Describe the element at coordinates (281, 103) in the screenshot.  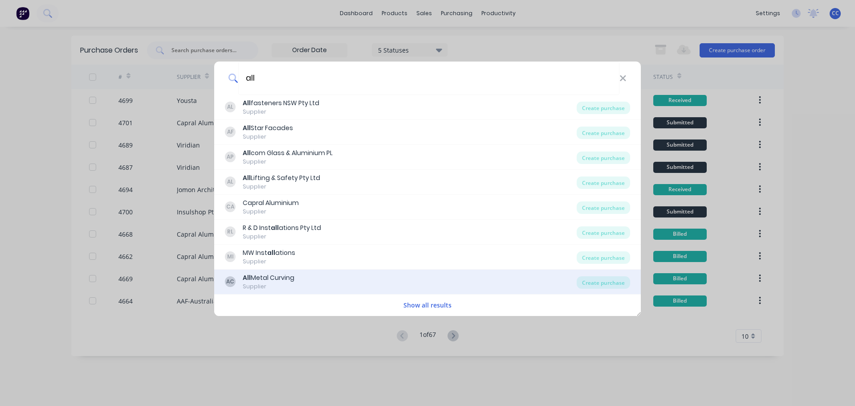
I see `div: fasteners NSW Pty Ltd` at that location.